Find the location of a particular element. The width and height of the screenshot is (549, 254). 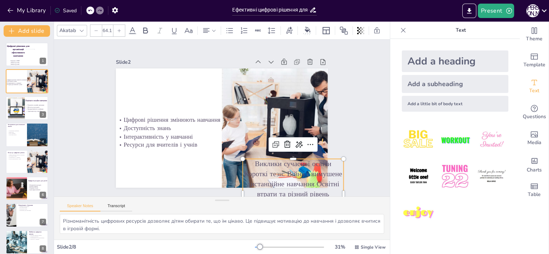

div: 5 is located at coordinates (43, 168).